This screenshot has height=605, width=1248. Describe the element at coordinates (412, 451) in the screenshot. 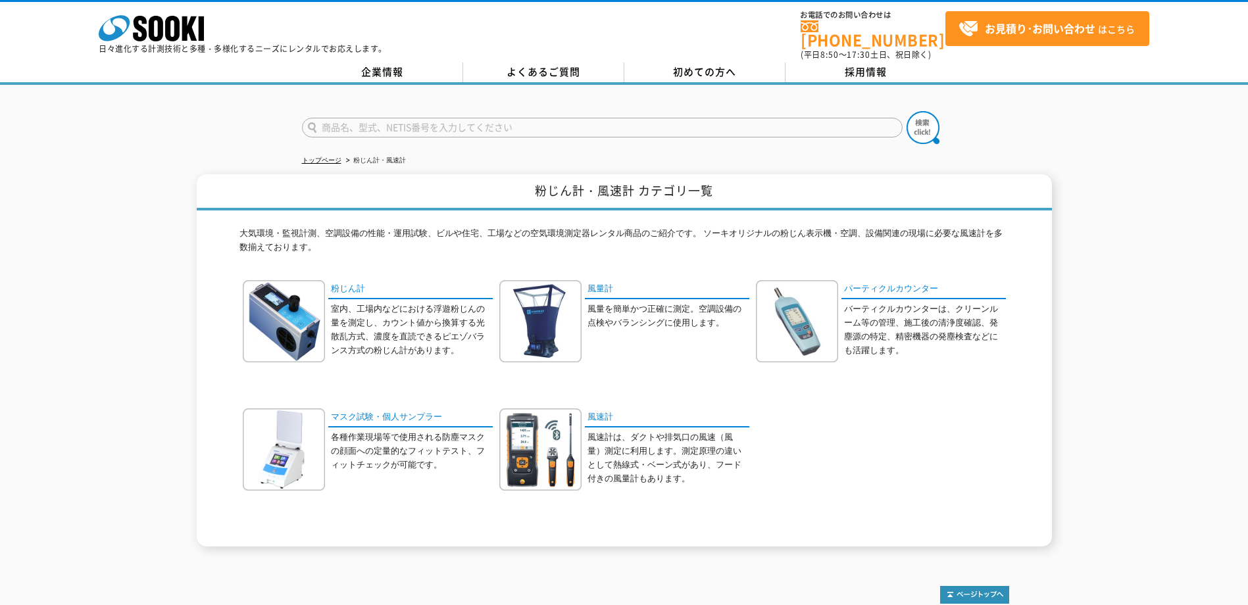

I see `p: 各種作業現場等で使用される防塵マスクの顔面への定量的なフィットテスト、フィットチェックが可能です。` at that location.